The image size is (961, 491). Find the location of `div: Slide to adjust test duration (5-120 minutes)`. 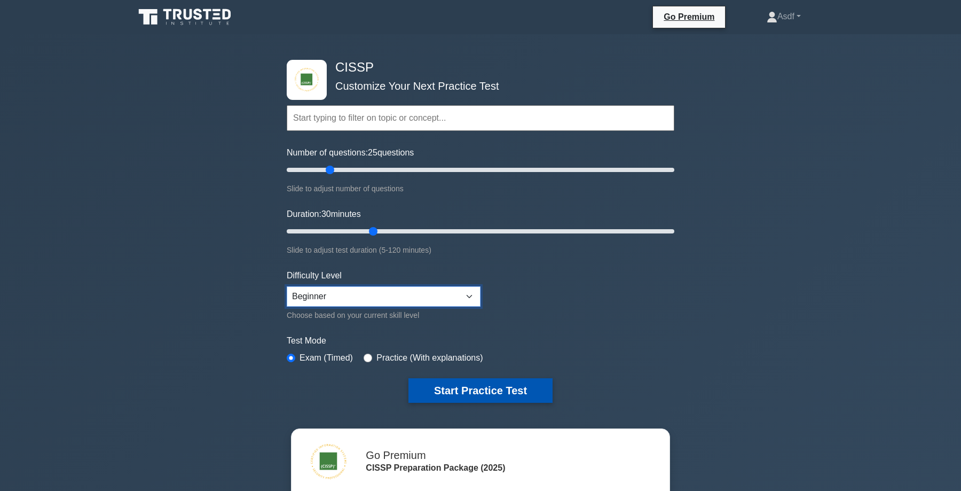

div: Slide to adjust test duration (5-120 minutes) is located at coordinates (481, 250).